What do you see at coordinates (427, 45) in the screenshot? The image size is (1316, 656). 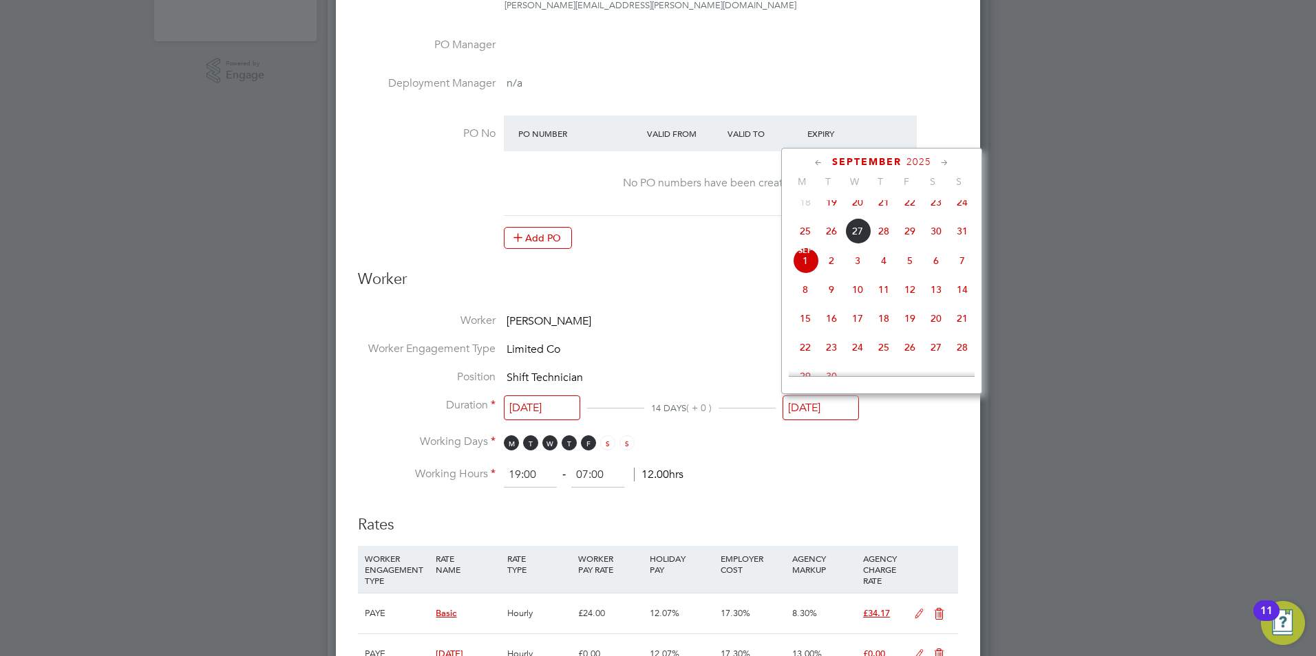 I see `label: PO Manager` at bounding box center [427, 45].